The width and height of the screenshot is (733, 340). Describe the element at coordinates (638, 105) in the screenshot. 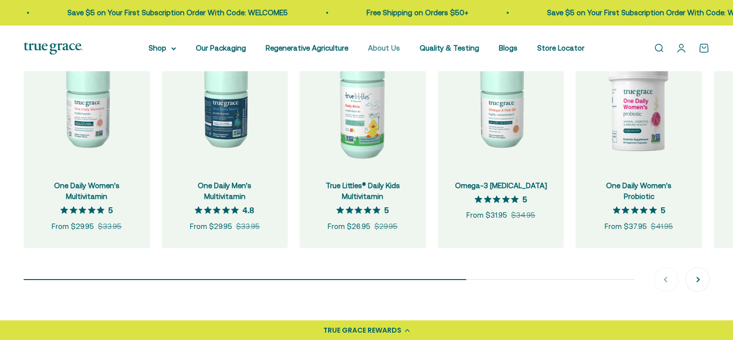

I see `img: Daily Probiotic for Women's Vaginal, Digestive, and Immune Support* - 90 Billion CFU at time of m...` at that location.